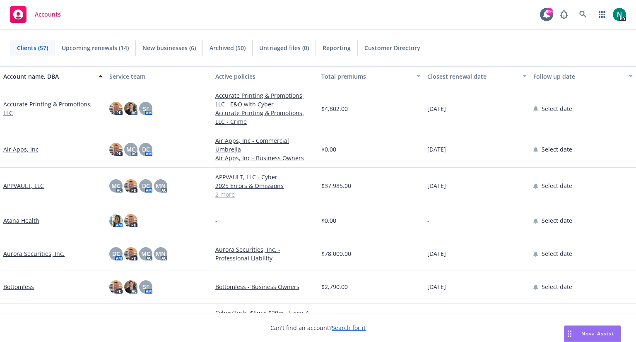 The image size is (636, 342). Describe the element at coordinates (265, 194) in the screenshot. I see `a: 2 more` at that location.